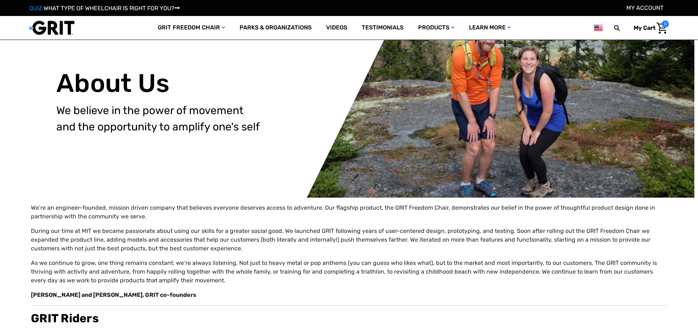  I want to click on a: Products, so click(436, 28).